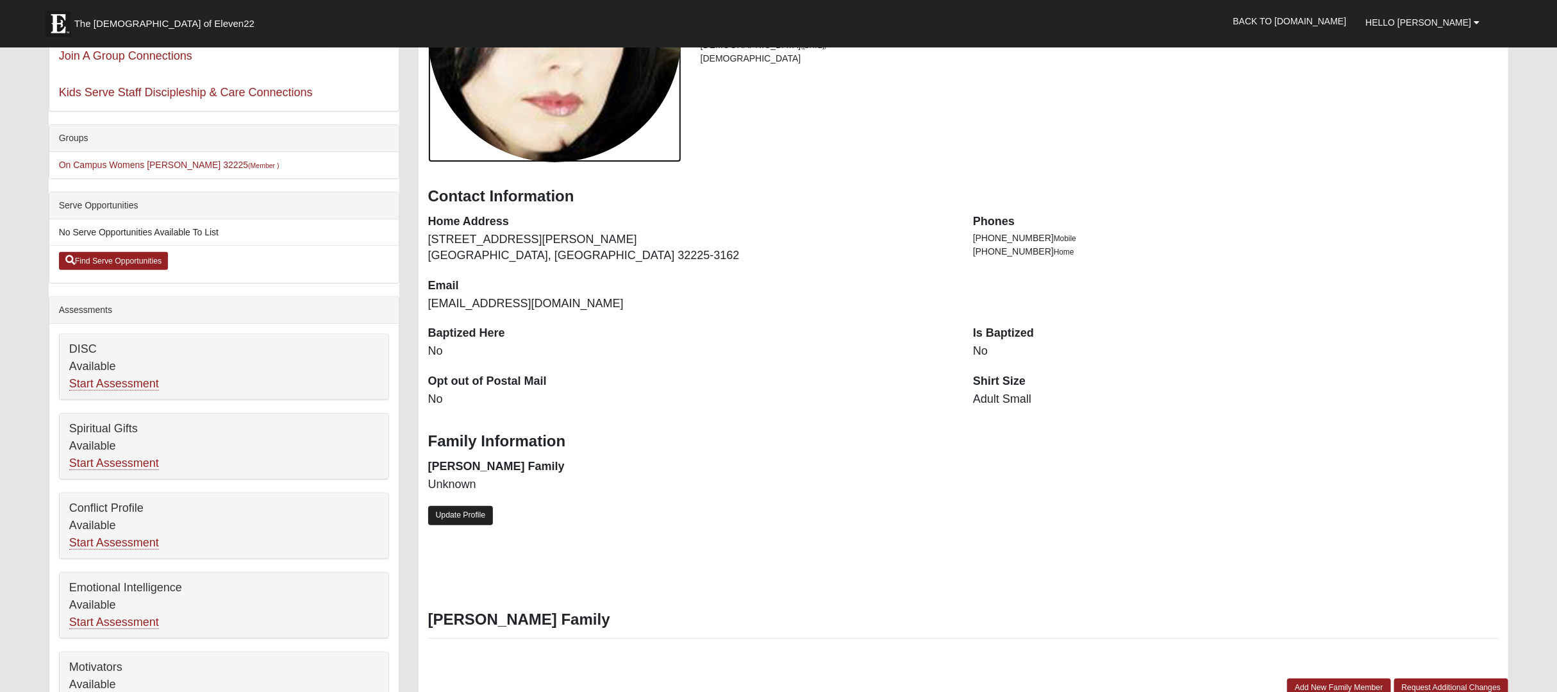 This screenshot has height=692, width=1557. I want to click on dt: Phones, so click(1236, 222).